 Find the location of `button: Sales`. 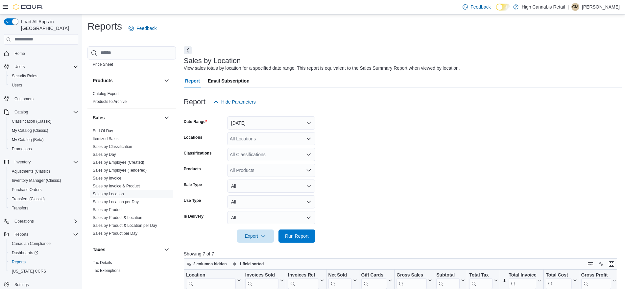

button: Sales is located at coordinates (127, 118).